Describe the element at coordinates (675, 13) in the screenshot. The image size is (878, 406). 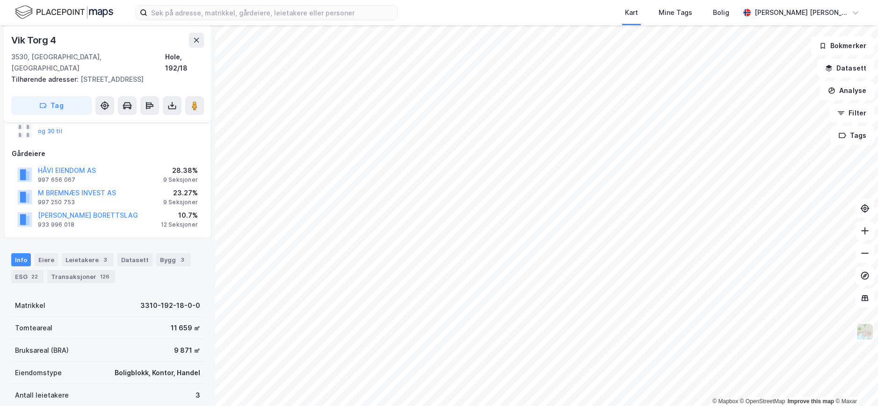
I see `div: Mine Tags` at that location.